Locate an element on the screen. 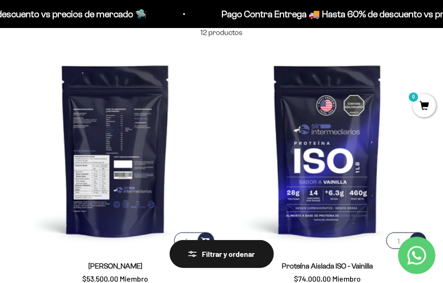 This screenshot has width=443, height=283. a: 0 is located at coordinates (424, 107).